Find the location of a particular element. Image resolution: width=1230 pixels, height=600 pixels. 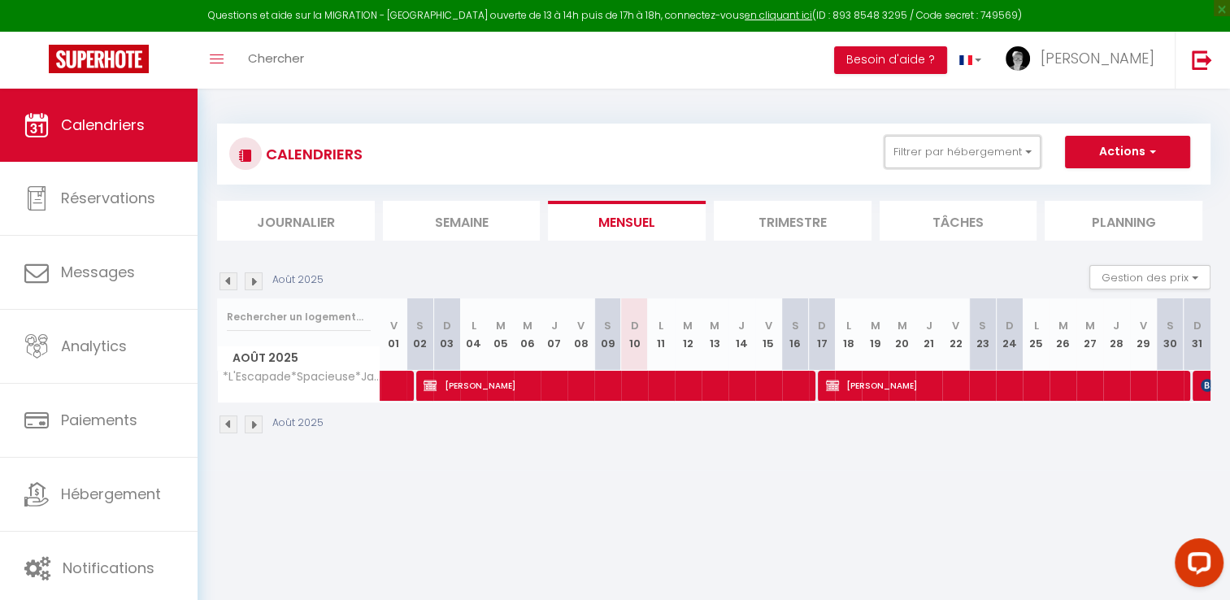

th: 21 is located at coordinates (929, 334).